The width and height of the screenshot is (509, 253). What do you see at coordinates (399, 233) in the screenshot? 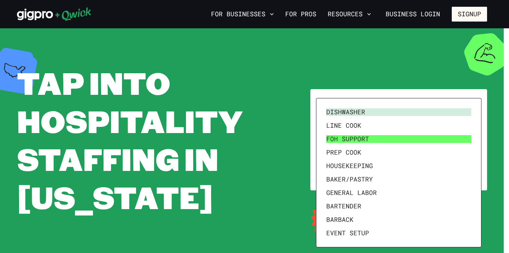
I see `li: Event Setup` at bounding box center [399, 233].